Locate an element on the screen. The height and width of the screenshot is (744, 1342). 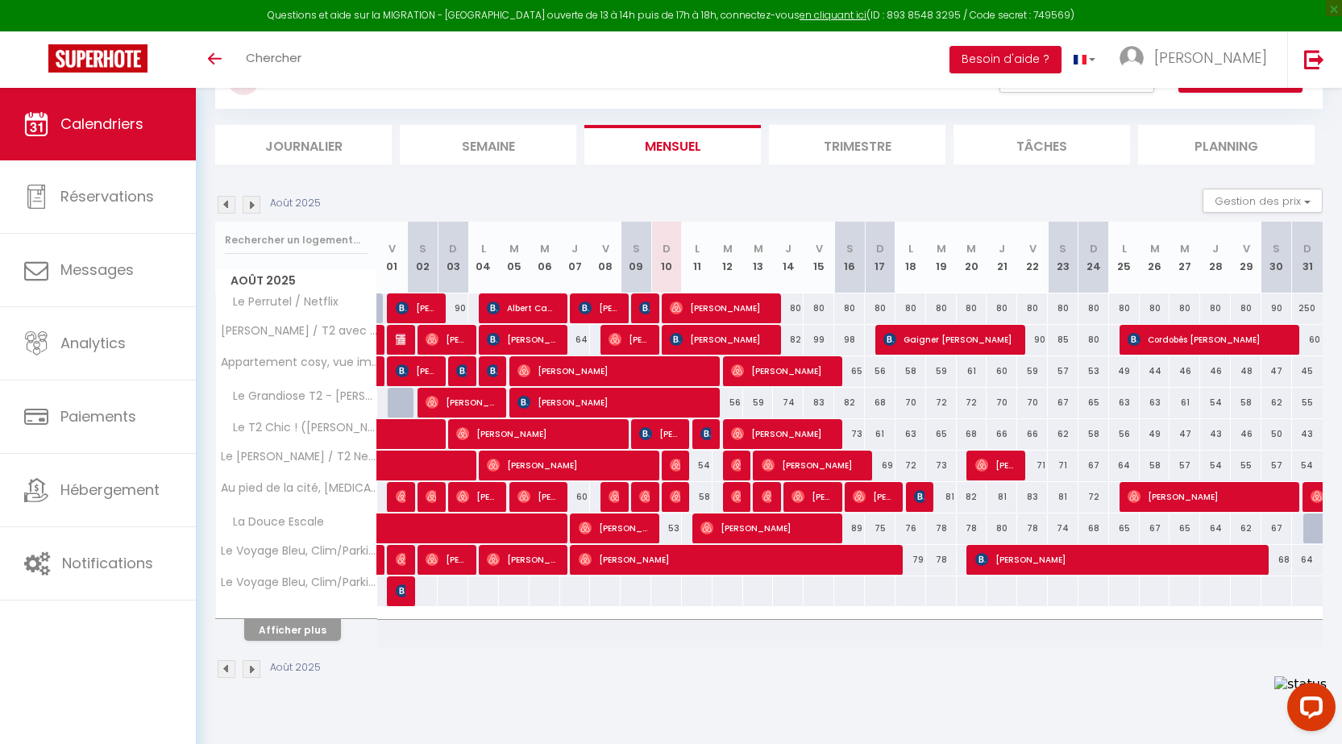
th: 03 is located at coordinates (453, 257).